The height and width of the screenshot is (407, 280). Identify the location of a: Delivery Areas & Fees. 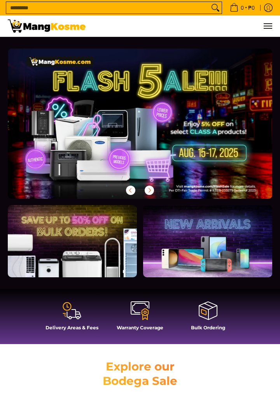
(72, 318).